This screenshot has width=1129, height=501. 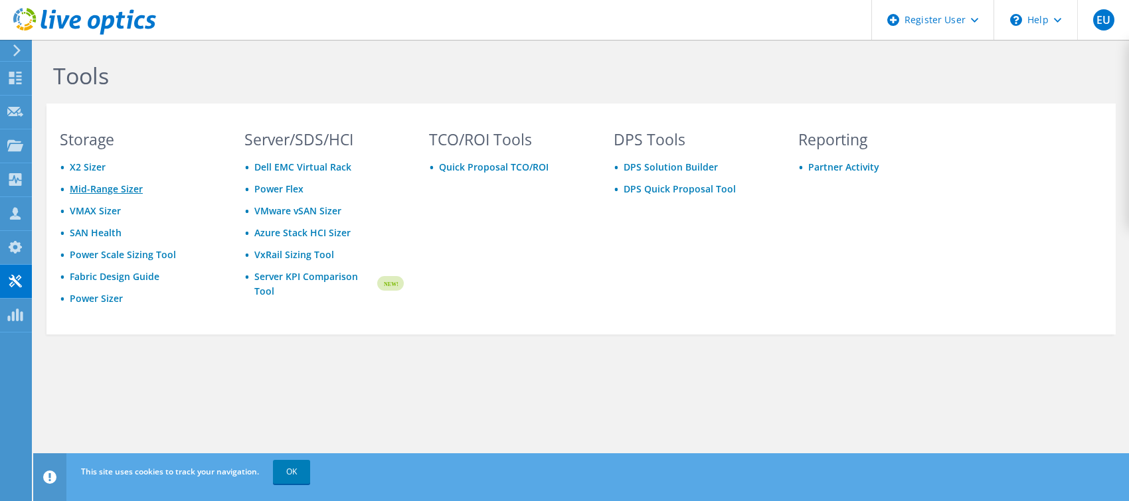 I want to click on a: Power Flex, so click(x=279, y=189).